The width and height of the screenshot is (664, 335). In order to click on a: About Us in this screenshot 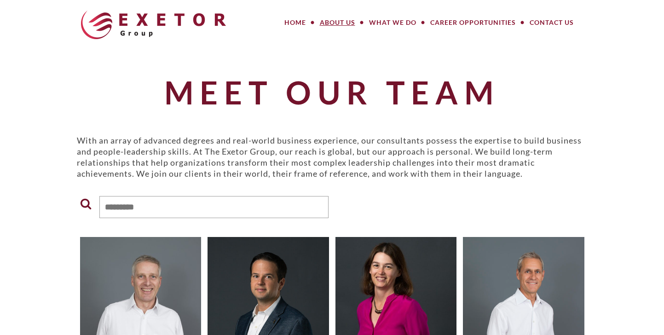, I will do `click(337, 23)`.